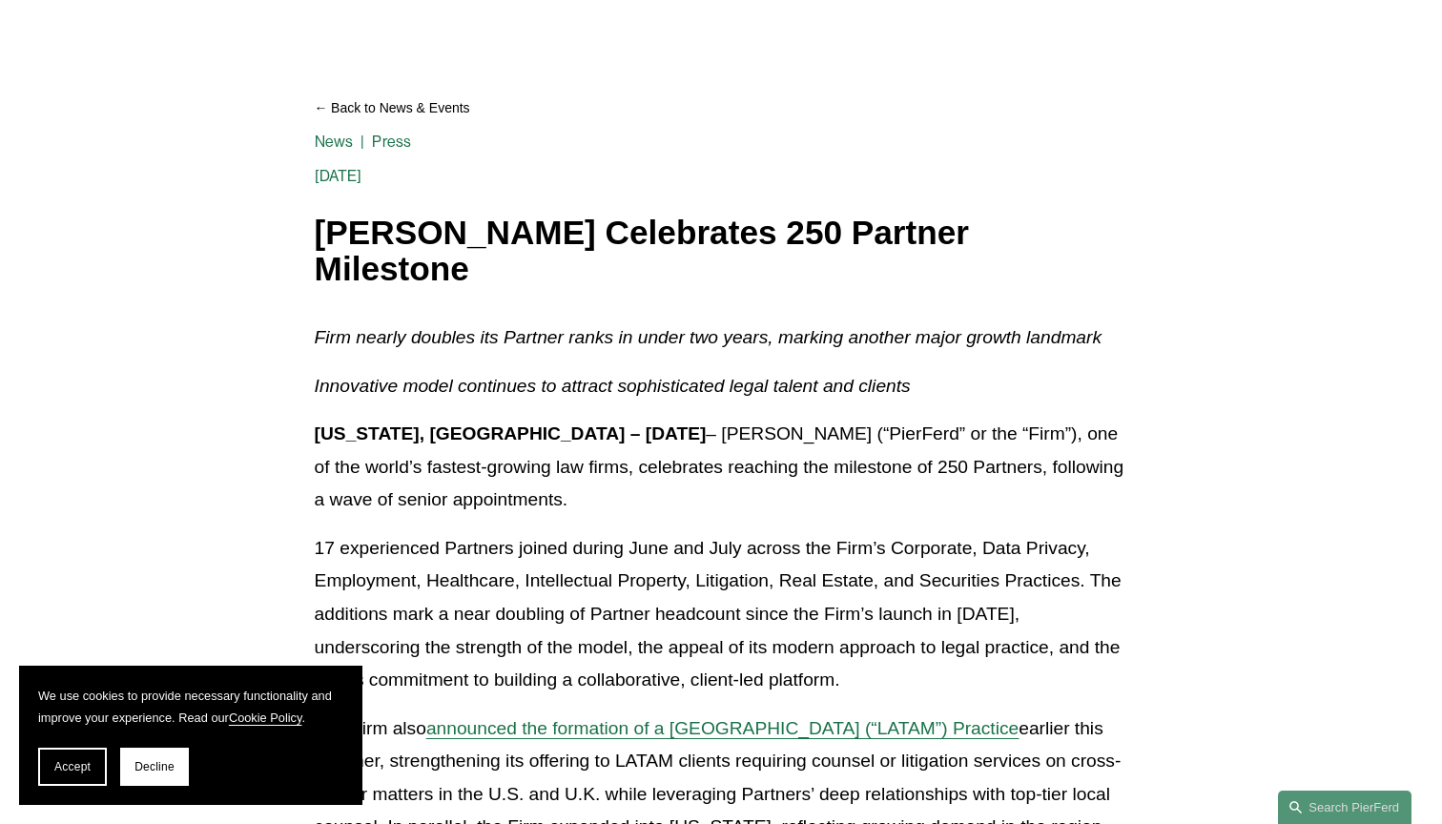 The image size is (1442, 824). I want to click on a: Cookie Policy, so click(265, 717).